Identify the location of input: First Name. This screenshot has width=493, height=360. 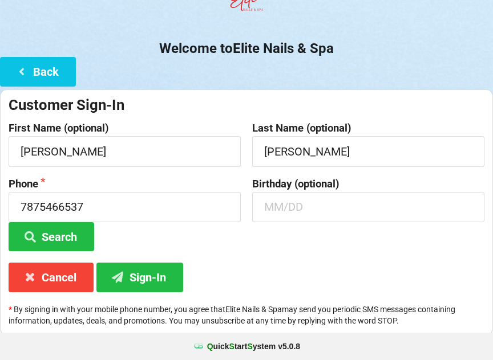
(124, 151).